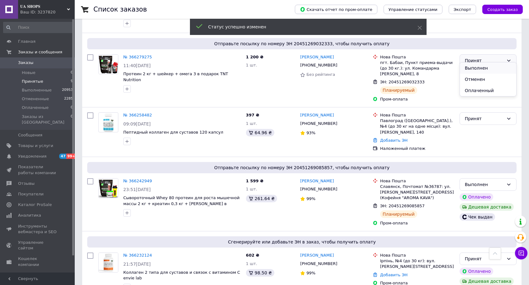  Describe the element at coordinates (176, 77) in the screenshot. I see `span: Протеин 2 кг + шейкер + омега 3 в подарок TNT Nutrition` at that location.